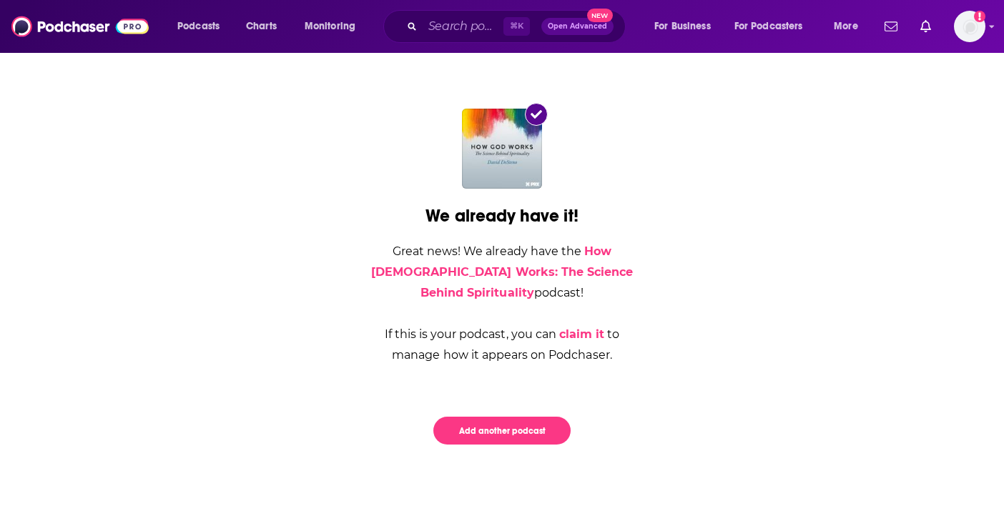 The width and height of the screenshot is (1004, 516). What do you see at coordinates (330, 26) in the screenshot?
I see `span: Monitoring` at bounding box center [330, 26].